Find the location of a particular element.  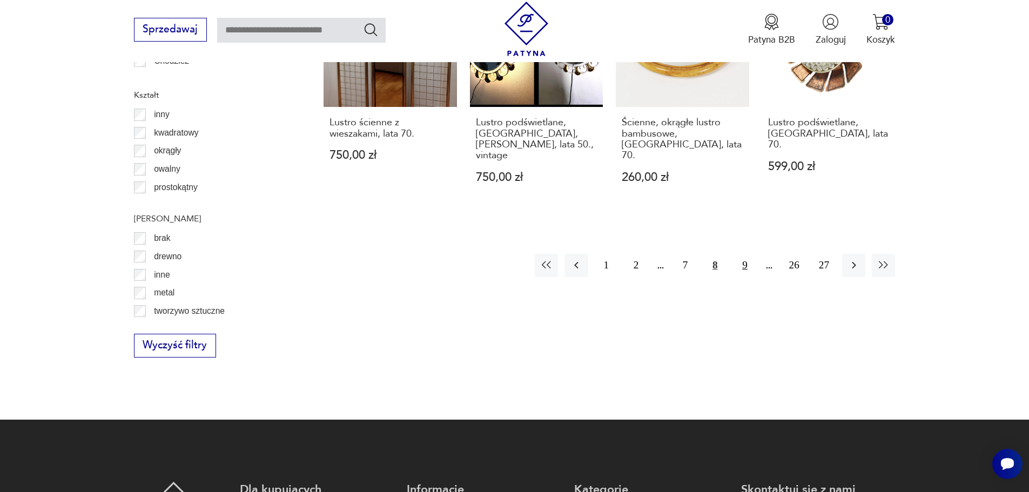

p: Kształt is located at coordinates (213, 95).